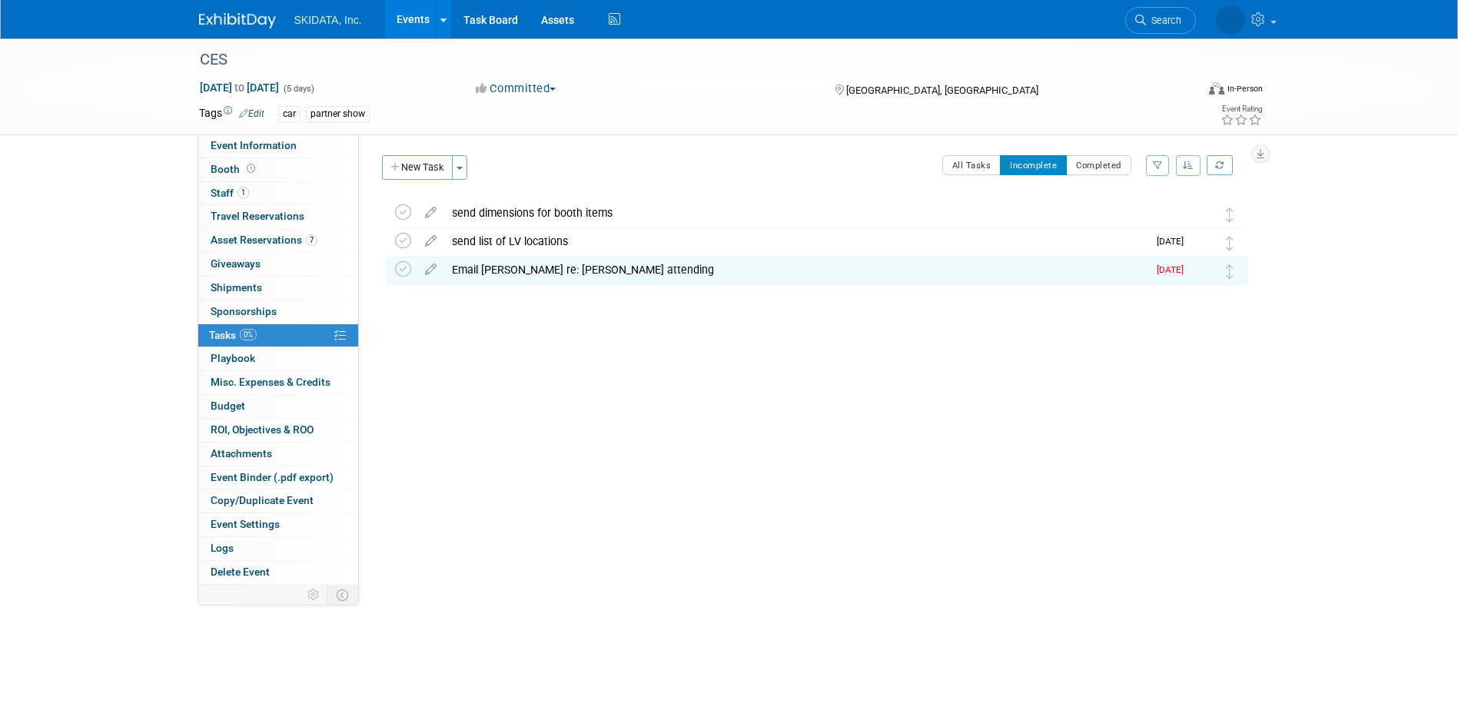 This screenshot has height=710, width=1458. I want to click on a: Misc. Expenses & Credits, so click(278, 383).